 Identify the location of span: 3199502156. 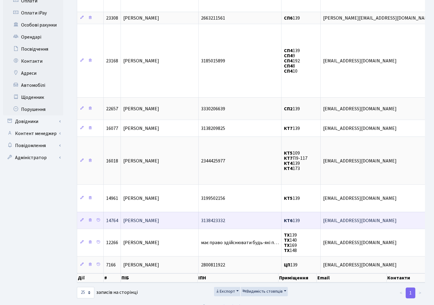
(213, 199).